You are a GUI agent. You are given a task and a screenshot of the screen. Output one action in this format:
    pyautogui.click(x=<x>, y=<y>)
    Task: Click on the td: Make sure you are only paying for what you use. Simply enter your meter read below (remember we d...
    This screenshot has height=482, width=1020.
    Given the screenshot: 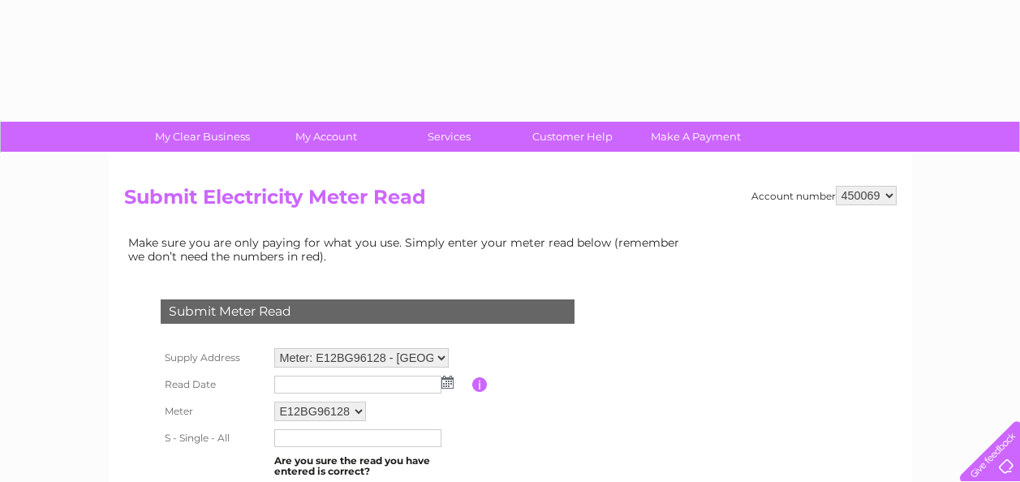 What is the action you would take?
    pyautogui.click(x=408, y=249)
    